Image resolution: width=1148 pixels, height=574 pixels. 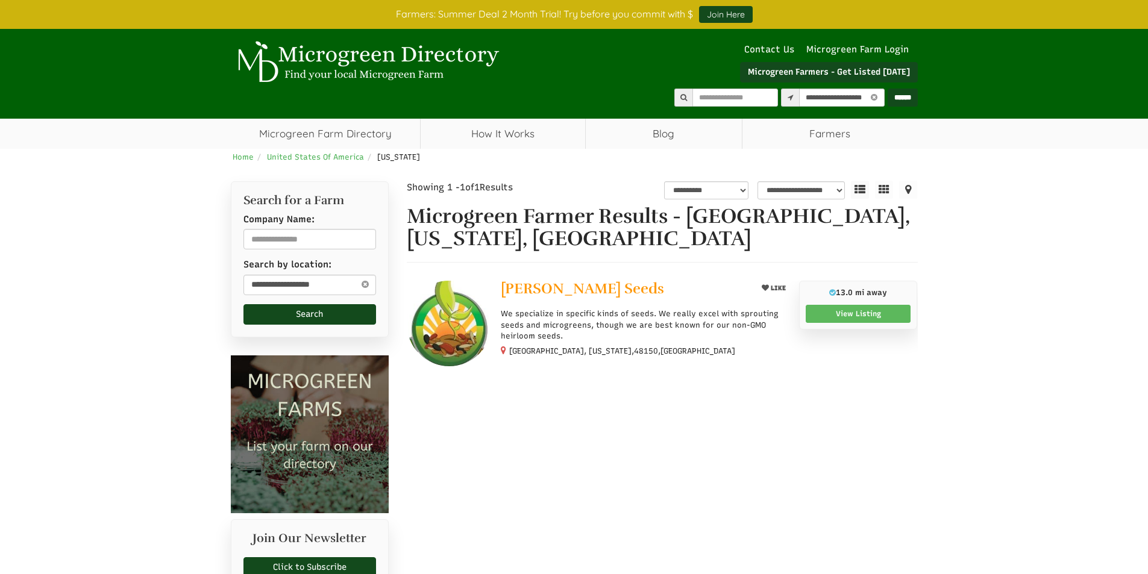 I want to click on label: Company Name:, so click(x=279, y=219).